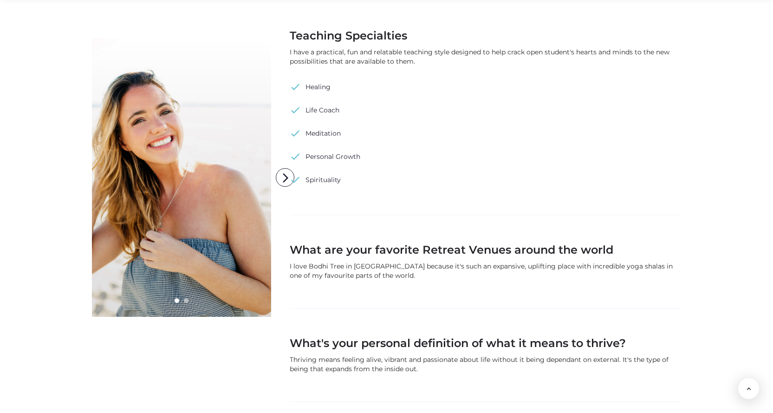 Image resolution: width=773 pixels, height=413 pixels. What do you see at coordinates (485, 343) in the screenshot?
I see `h3: What's your personal definition of what it means to thrive?` at bounding box center [485, 343].